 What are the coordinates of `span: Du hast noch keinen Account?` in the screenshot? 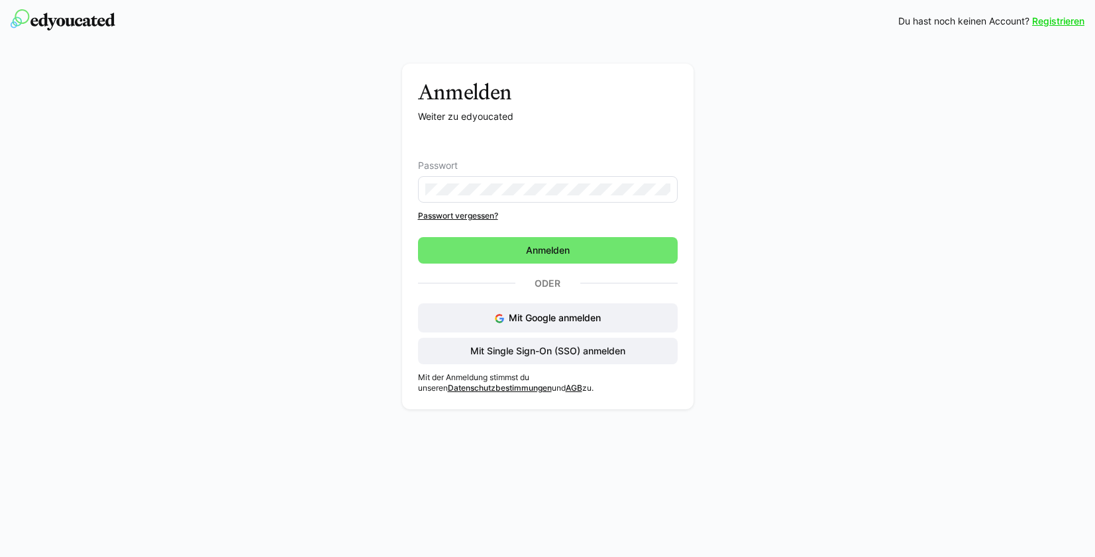 It's located at (964, 21).